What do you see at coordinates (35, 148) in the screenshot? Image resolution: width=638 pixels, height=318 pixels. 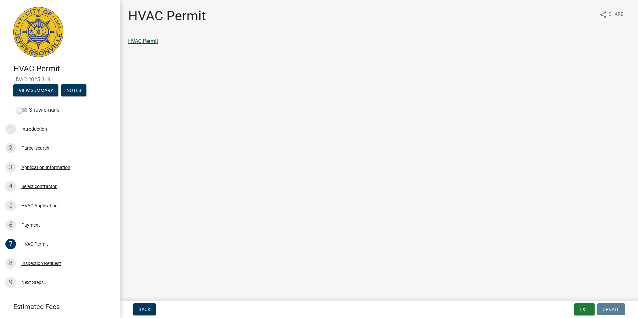 I see `div: Parcel search` at bounding box center [35, 148].